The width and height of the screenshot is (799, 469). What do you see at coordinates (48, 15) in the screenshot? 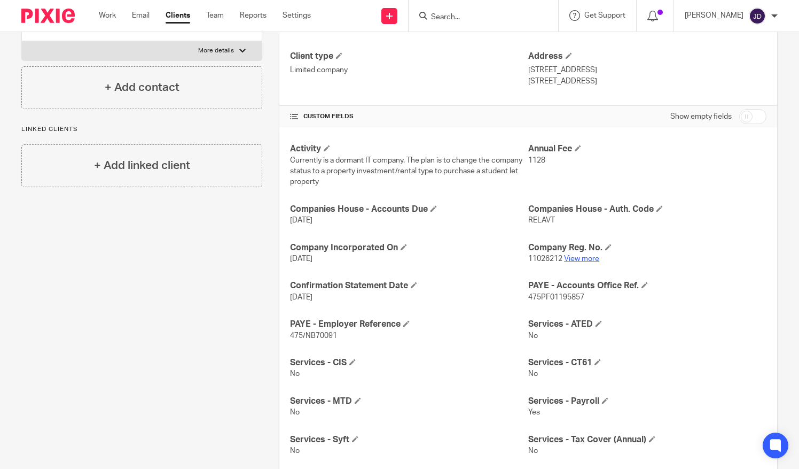
I see `img: Pixie` at bounding box center [48, 15].